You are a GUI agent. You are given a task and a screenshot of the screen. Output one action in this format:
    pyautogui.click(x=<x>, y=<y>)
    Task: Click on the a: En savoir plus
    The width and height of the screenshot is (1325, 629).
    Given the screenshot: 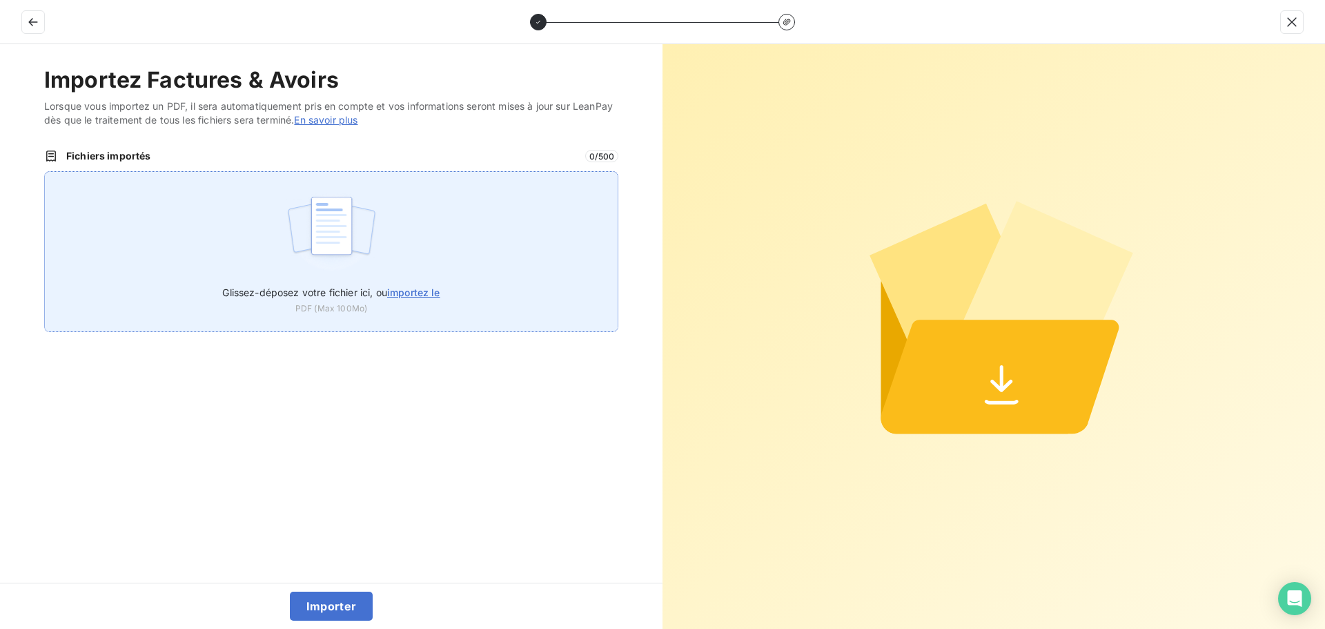 What is the action you would take?
    pyautogui.click(x=326, y=119)
    